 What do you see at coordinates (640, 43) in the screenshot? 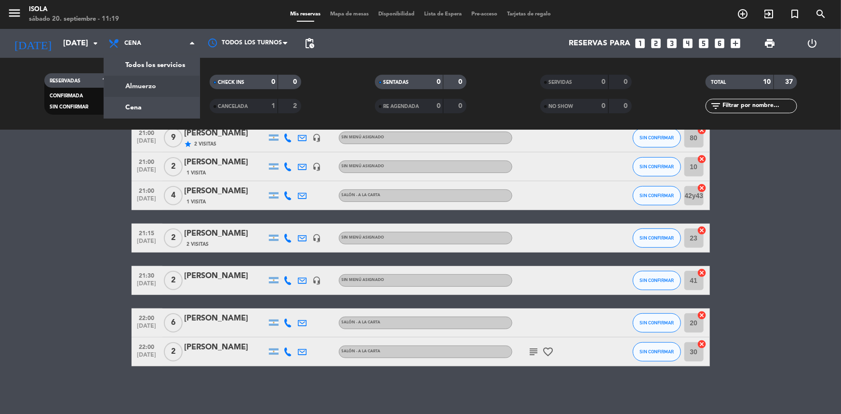
I see `i: looks_one` at bounding box center [640, 43].